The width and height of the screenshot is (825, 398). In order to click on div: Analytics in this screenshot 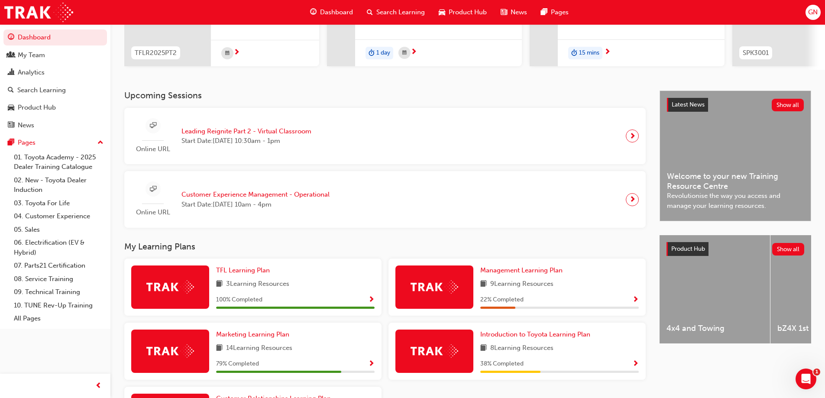, I will do `click(31, 72)`.